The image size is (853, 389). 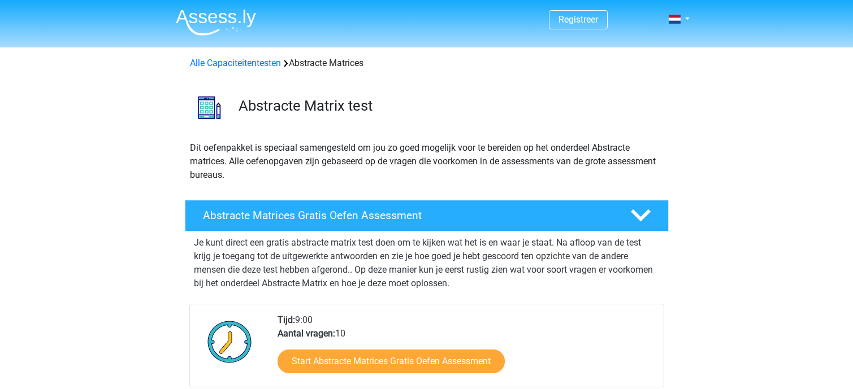 I want to click on p: Dit oefenpakket is speciaal samengesteld om jou zo goed mogelijk voor te bereiden op het onderdee..., so click(x=427, y=162).